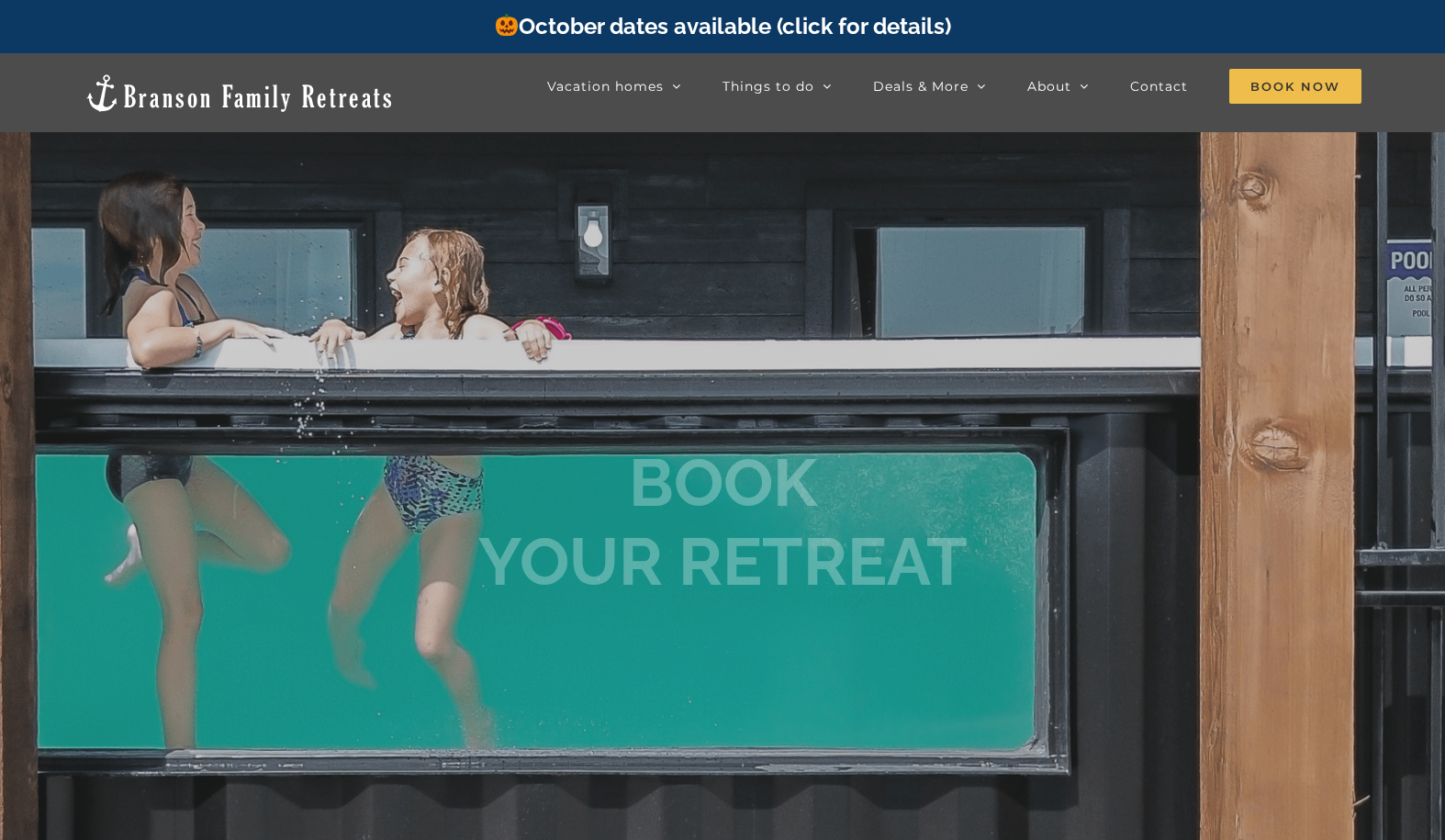 This screenshot has height=840, width=1445. I want to click on a: Contact, so click(1159, 86).